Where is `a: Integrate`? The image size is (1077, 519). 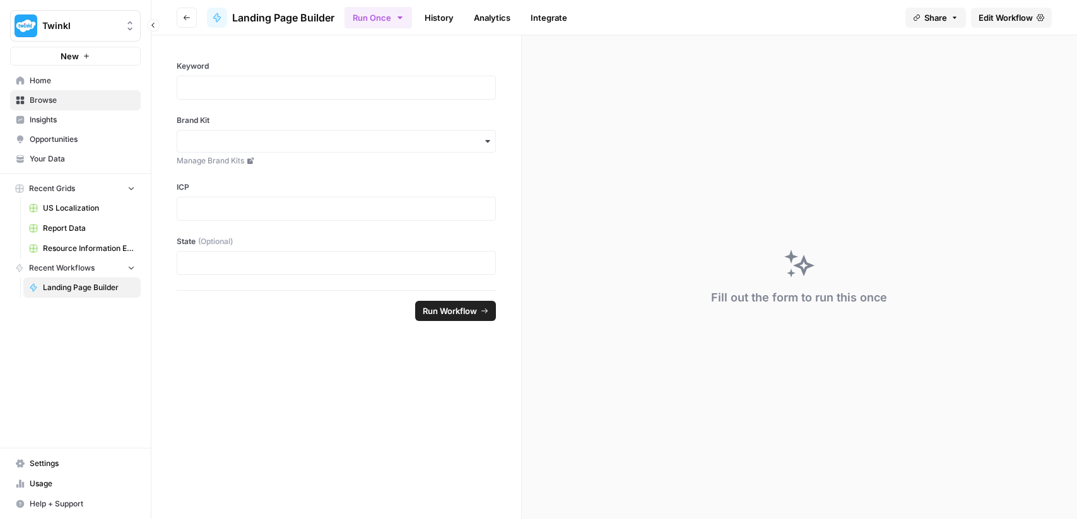
a: Integrate is located at coordinates (549, 18).